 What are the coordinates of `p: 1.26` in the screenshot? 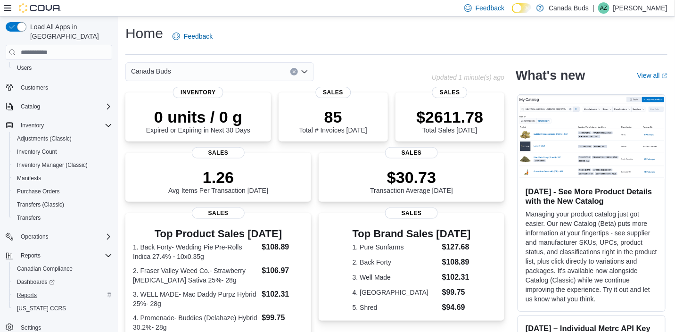 It's located at (218, 177).